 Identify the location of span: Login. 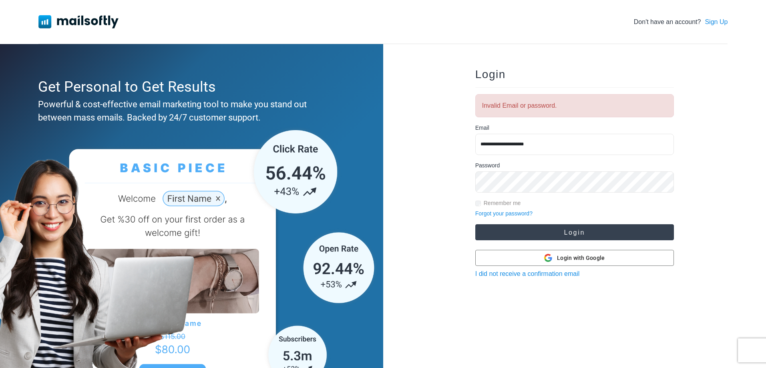
(491, 74).